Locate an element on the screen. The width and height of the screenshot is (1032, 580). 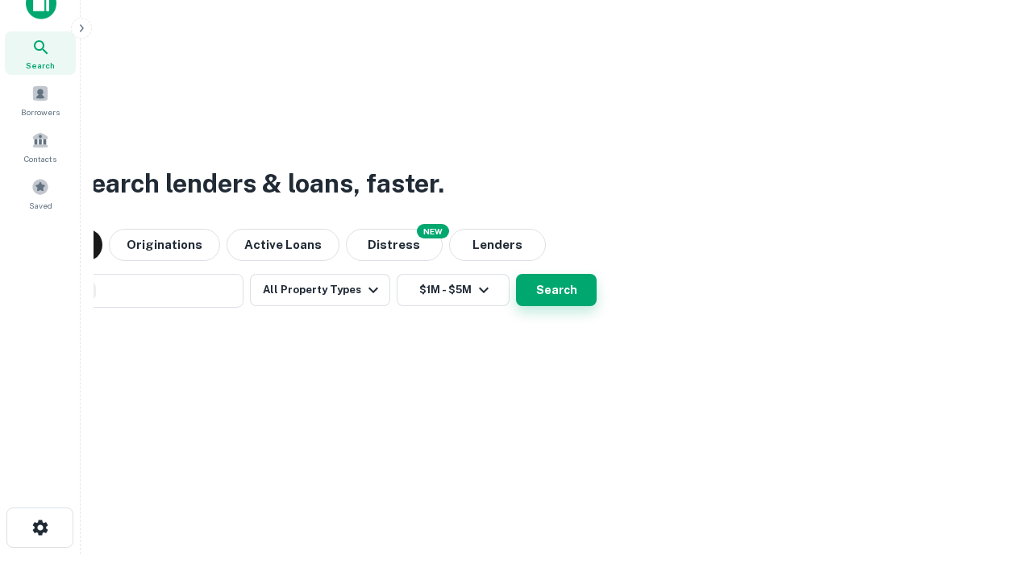
button: All Property Types is located at coordinates (320, 290).